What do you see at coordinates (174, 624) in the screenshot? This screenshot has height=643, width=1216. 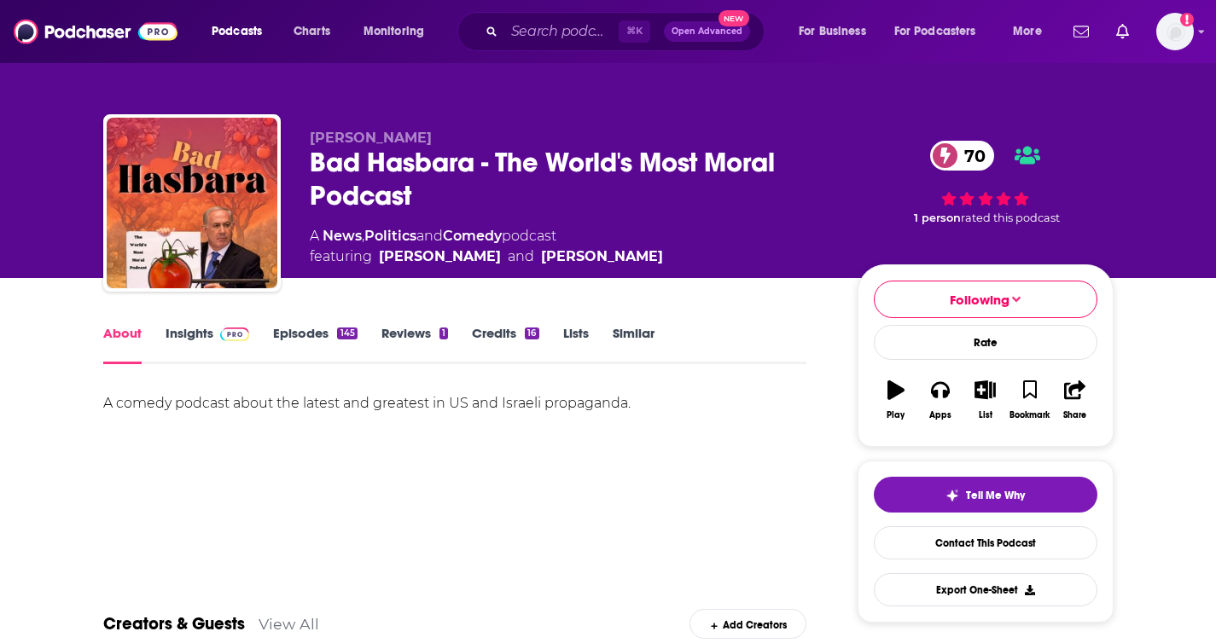 I see `a: Creators & Guests` at bounding box center [174, 624].